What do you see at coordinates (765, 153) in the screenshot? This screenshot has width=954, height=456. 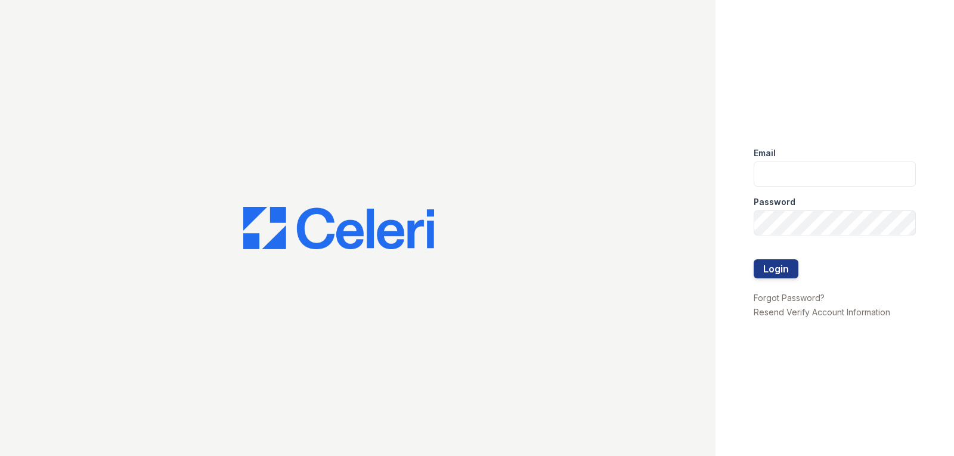 I see `label: Email` at bounding box center [765, 153].